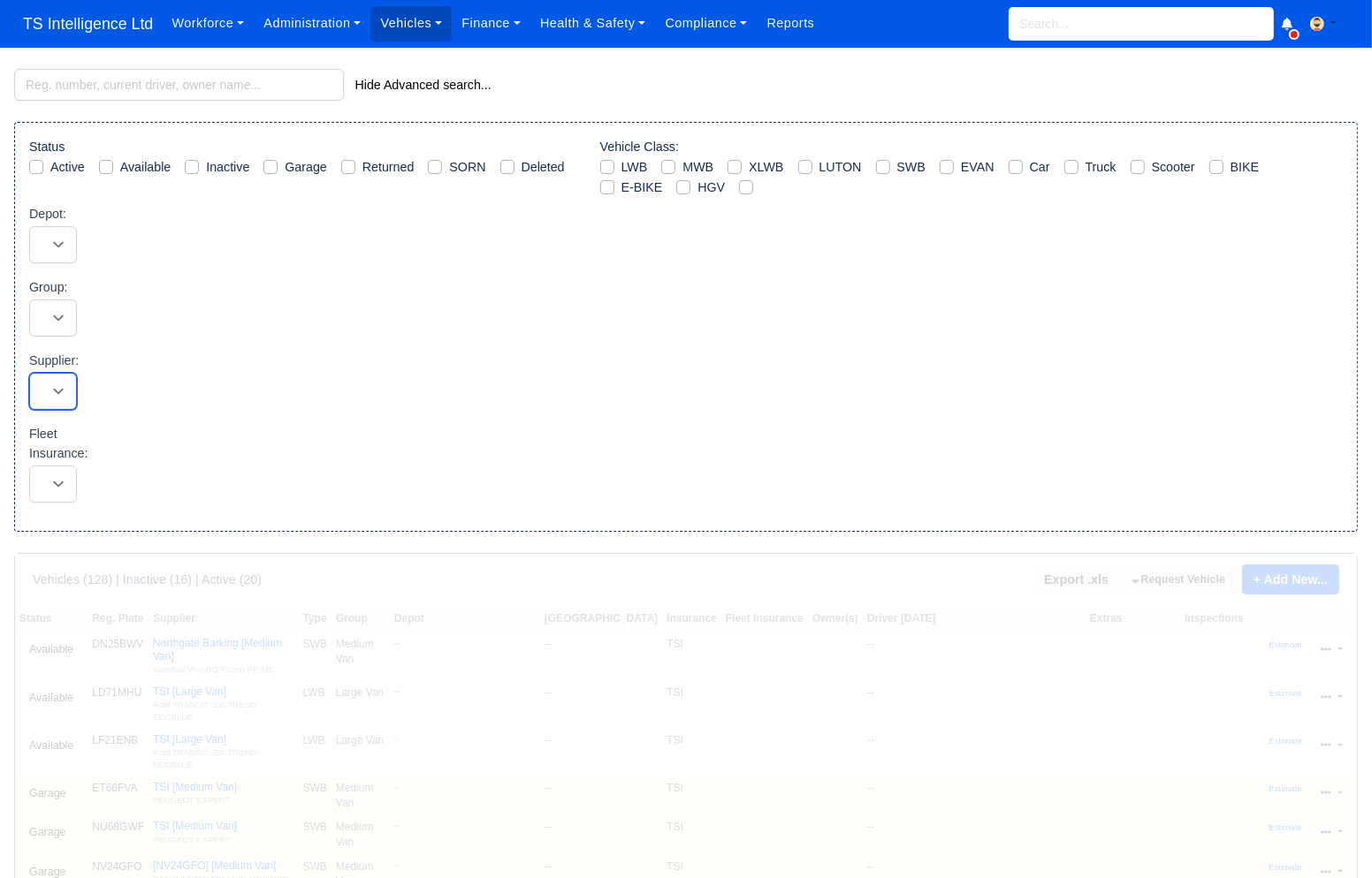 The image size is (1372, 878). What do you see at coordinates (423, 85) in the screenshot?
I see `button: Hide Advanced search...` at bounding box center [423, 85].